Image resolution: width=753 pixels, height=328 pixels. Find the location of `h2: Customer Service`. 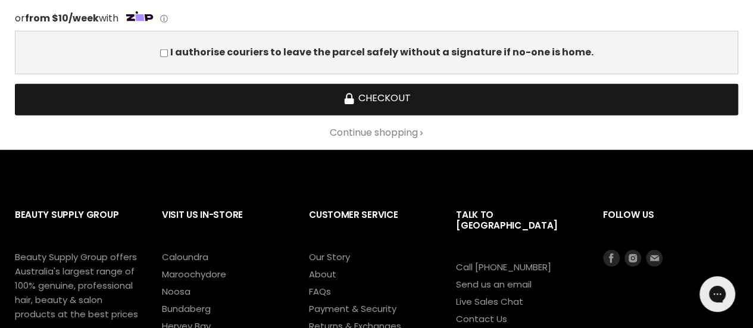

h2: Customer Service is located at coordinates (370, 224).